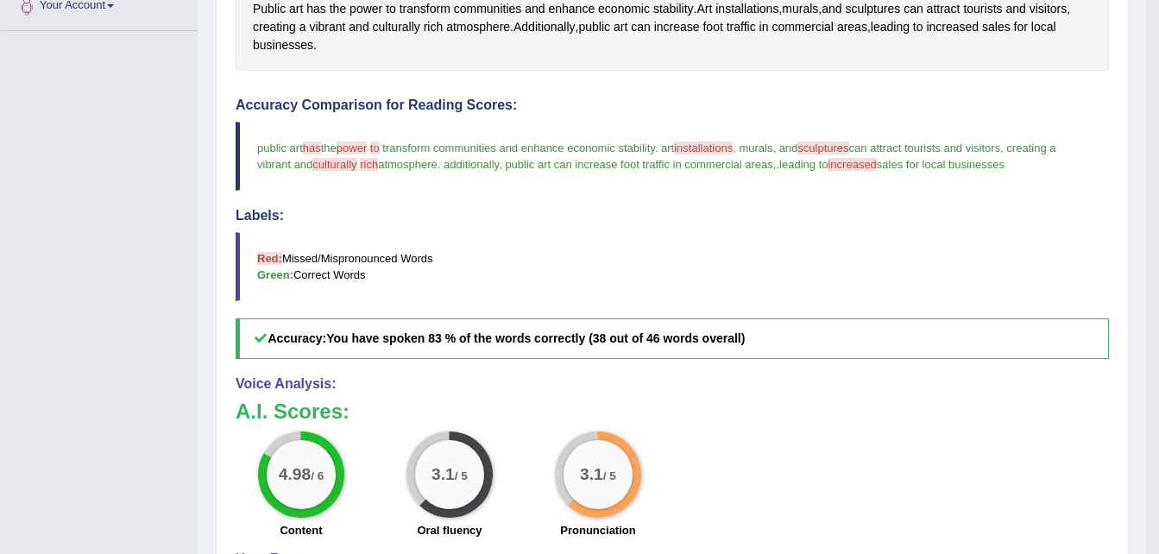 The width and height of the screenshot is (1159, 554). I want to click on span: increased, so click(852, 164).